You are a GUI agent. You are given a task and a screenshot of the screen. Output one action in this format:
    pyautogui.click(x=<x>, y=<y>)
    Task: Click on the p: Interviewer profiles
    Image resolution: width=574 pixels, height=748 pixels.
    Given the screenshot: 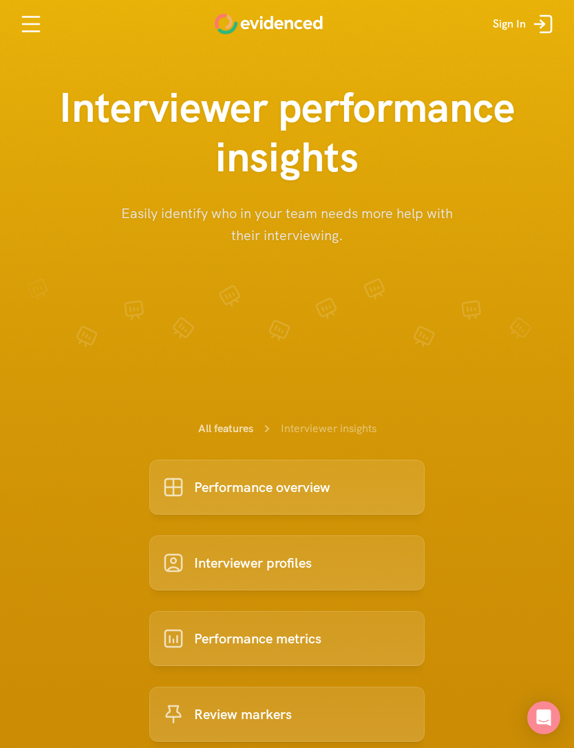 What is the action you would take?
    pyautogui.click(x=253, y=563)
    